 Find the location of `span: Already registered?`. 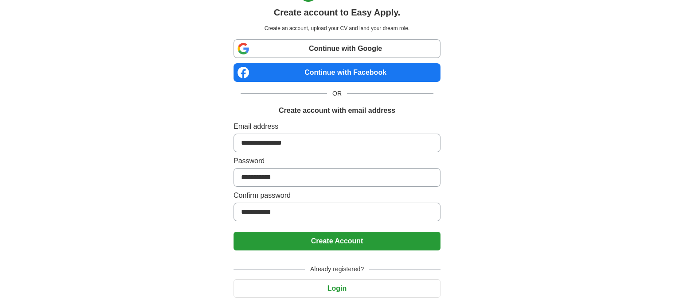

span: Already registered? is located at coordinates (337, 269).